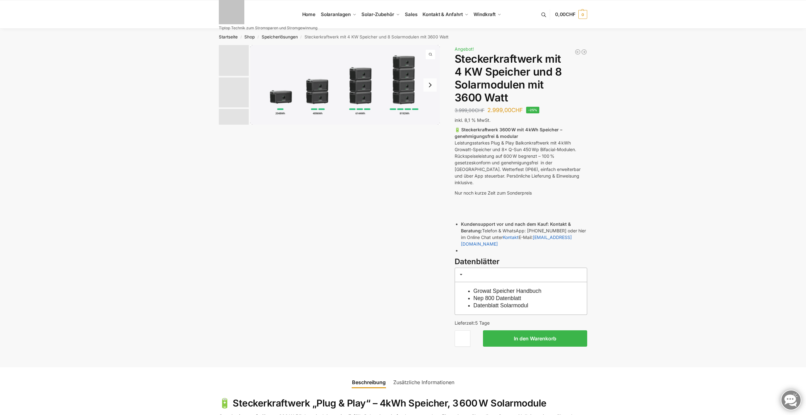  What do you see at coordinates (521, 262) in the screenshot?
I see `h3: Datenblätter` at bounding box center [521, 262].